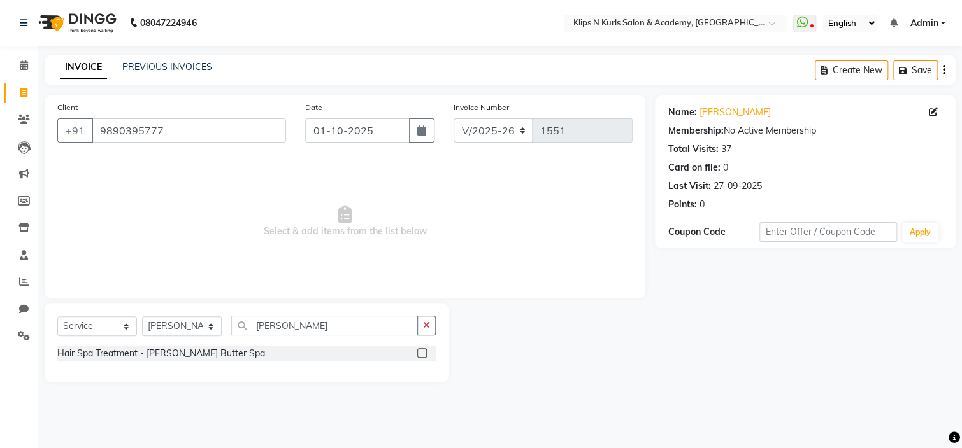  Describe the element at coordinates (681, 204) in the screenshot. I see `div: Points:` at that location.